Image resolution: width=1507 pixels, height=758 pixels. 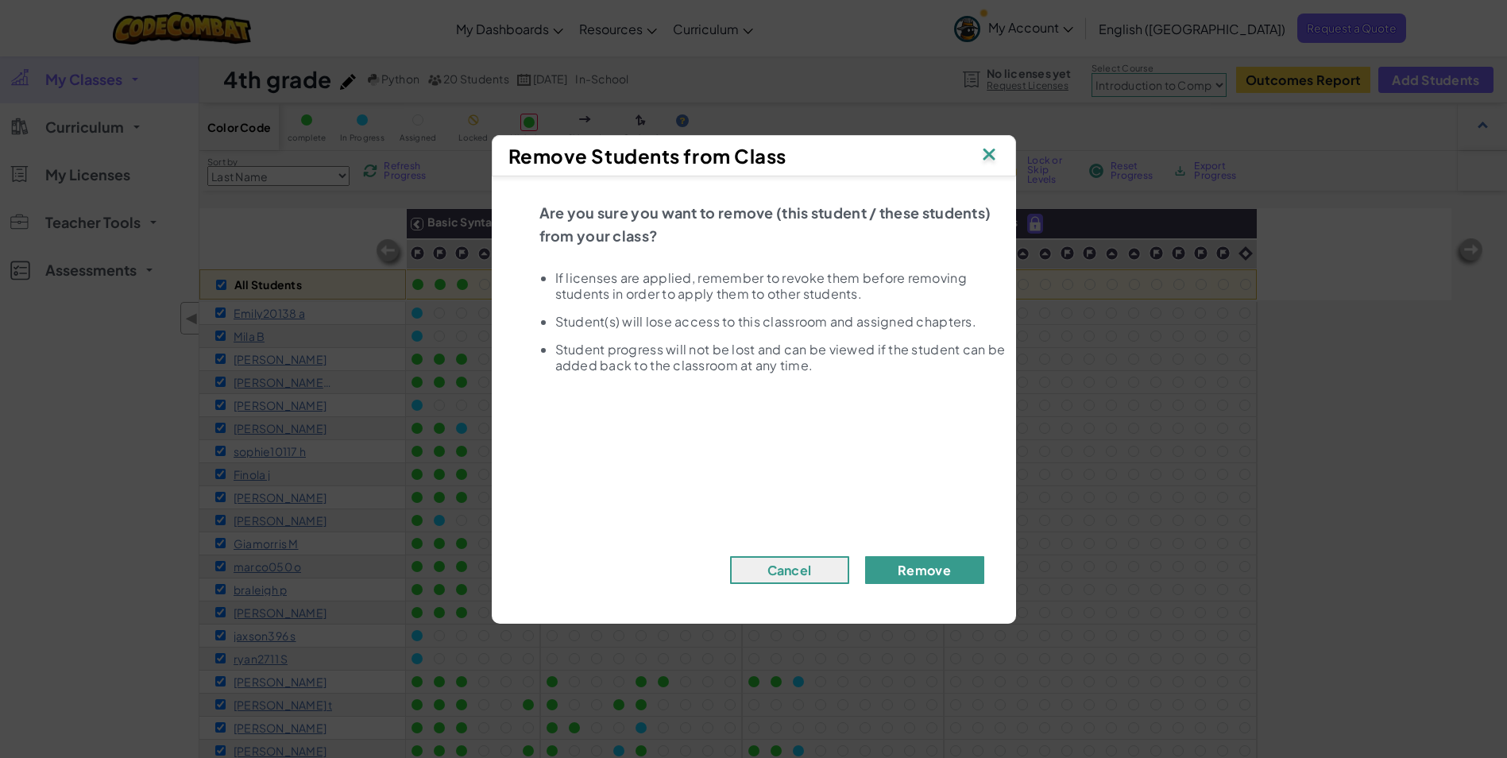 I want to click on span: Are you sure you want to remove (this student / these students) from your class?, so click(x=765, y=224).